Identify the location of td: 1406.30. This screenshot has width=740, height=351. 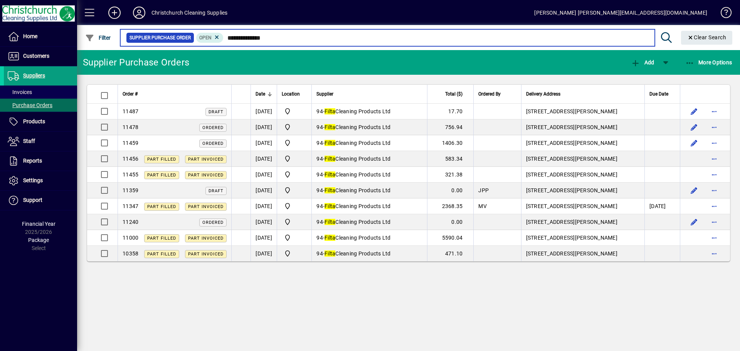
(450, 143).